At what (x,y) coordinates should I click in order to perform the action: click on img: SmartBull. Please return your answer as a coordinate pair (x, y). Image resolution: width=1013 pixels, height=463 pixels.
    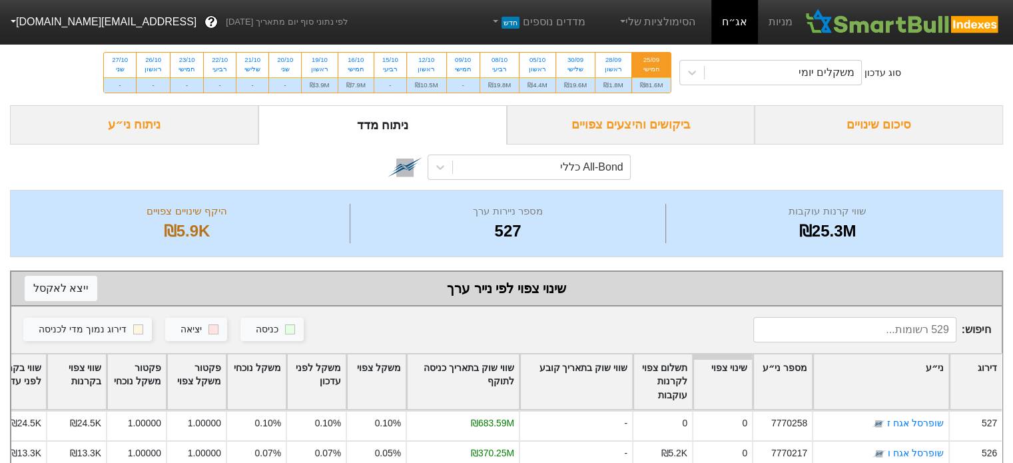
    Looking at the image, I should click on (902, 22).